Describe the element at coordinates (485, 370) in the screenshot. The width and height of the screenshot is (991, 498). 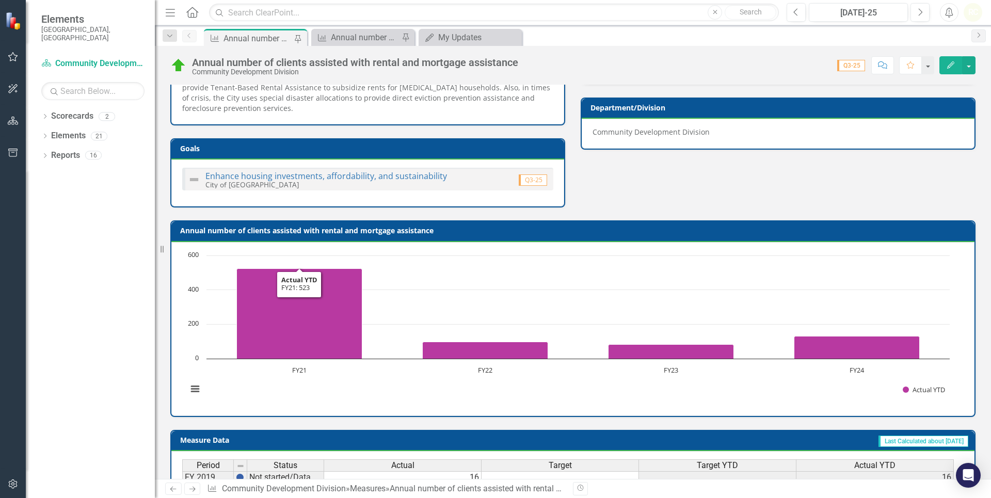
I see `text: FY22` at that location.